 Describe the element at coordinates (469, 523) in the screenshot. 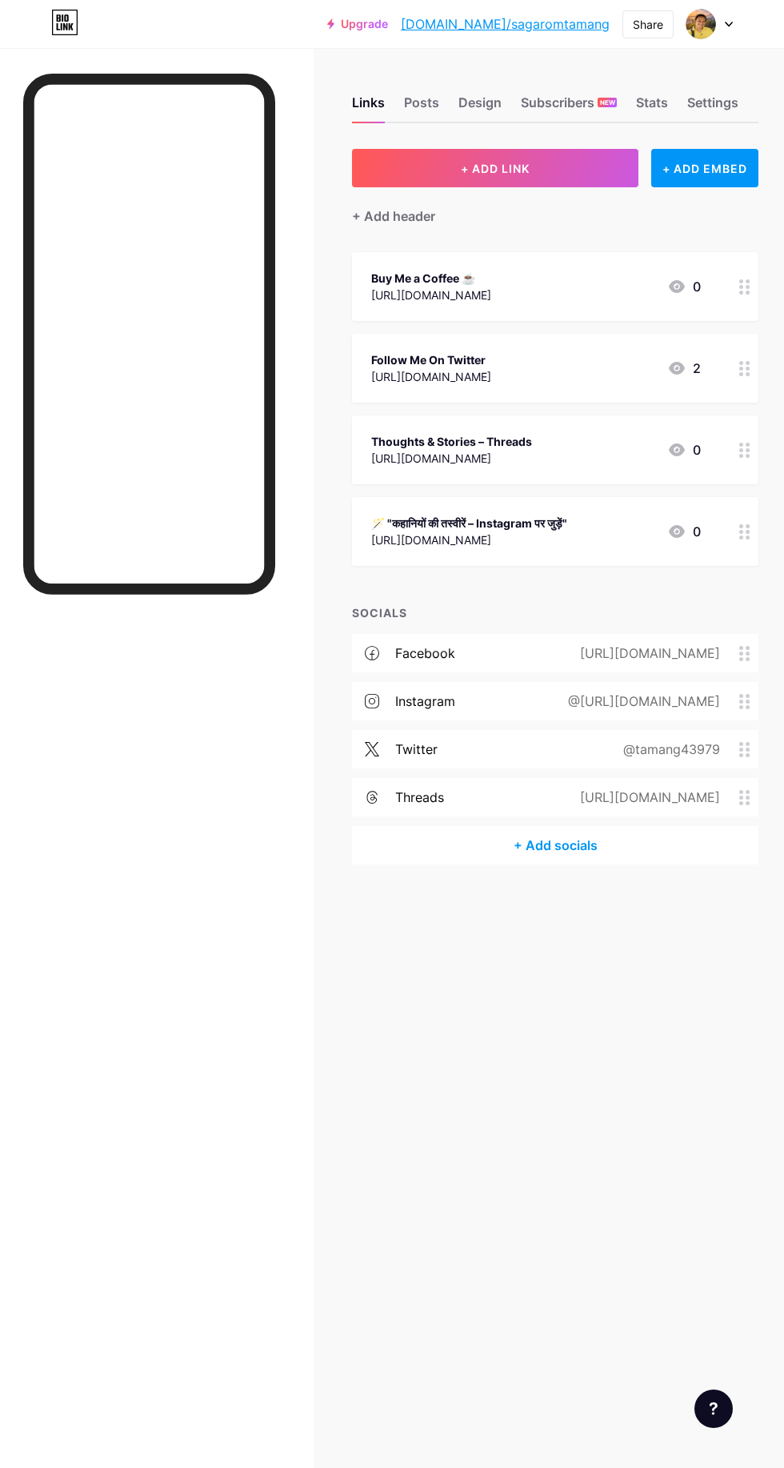

I see `div: 🪄 "कहानियों की तस्वीरें – Instagram पर जुड़ें"` at that location.